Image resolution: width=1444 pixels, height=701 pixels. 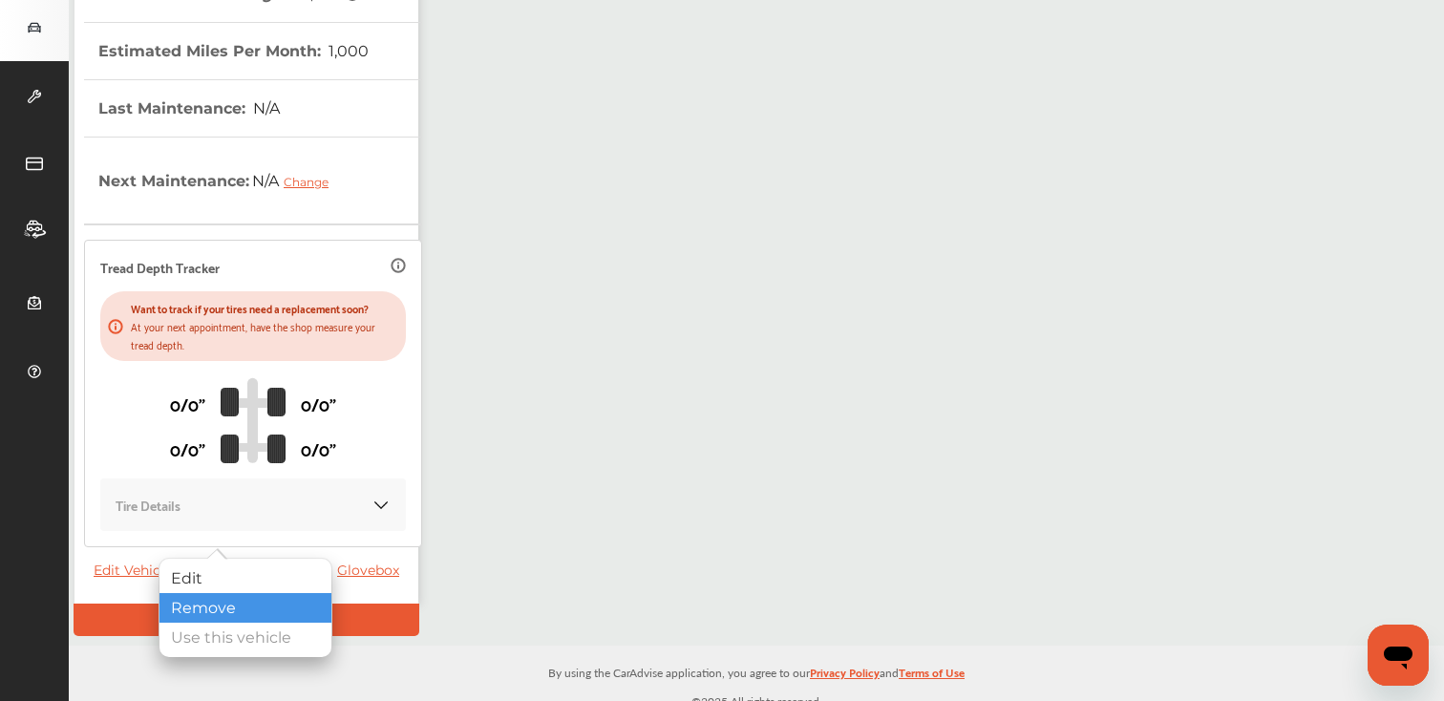 What do you see at coordinates (189, 108) in the screenshot?
I see `th: Last Maintenance :` at bounding box center [189, 108].